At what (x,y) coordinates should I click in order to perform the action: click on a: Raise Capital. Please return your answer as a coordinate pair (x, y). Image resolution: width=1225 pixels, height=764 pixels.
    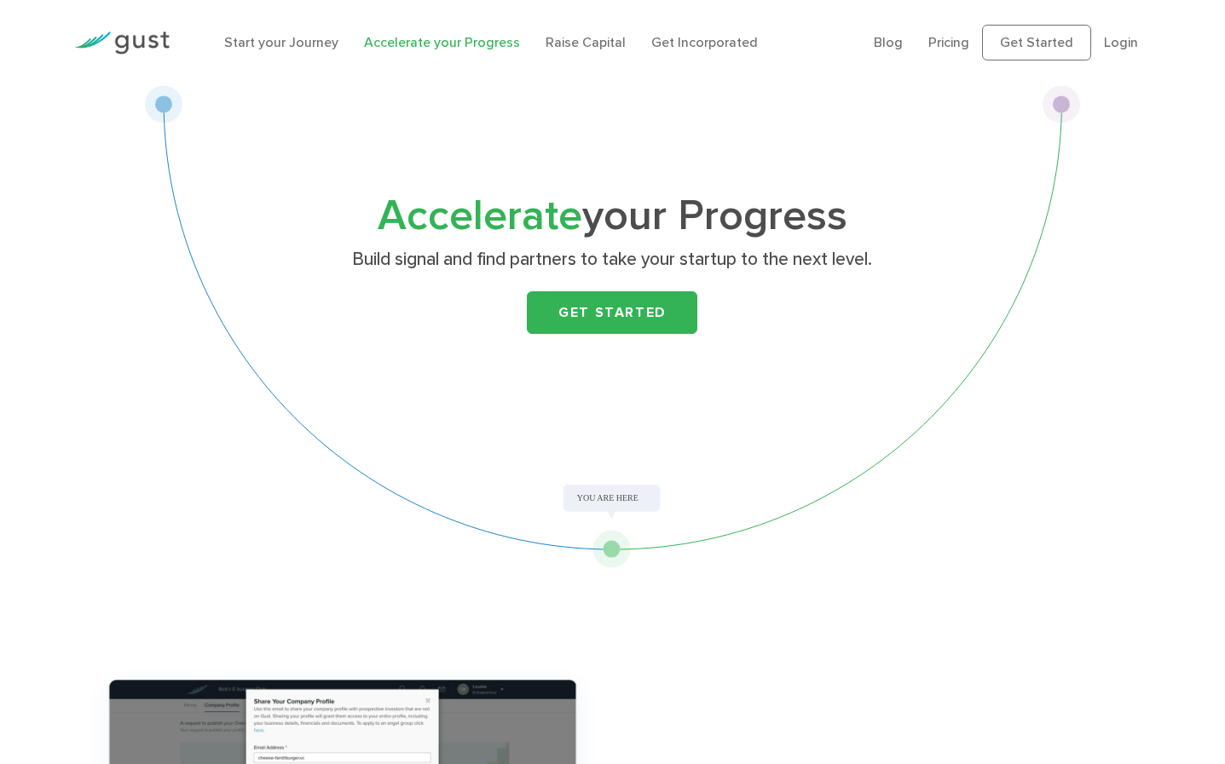
    Looking at the image, I should click on (585, 42).